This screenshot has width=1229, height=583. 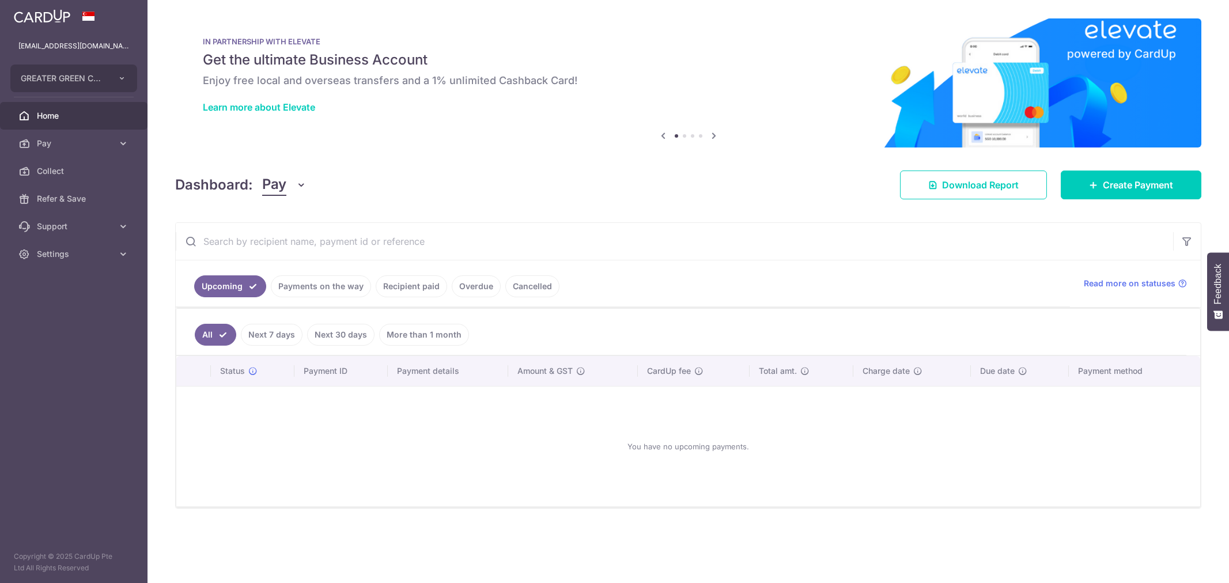 I want to click on span: Feedback, so click(x=1218, y=284).